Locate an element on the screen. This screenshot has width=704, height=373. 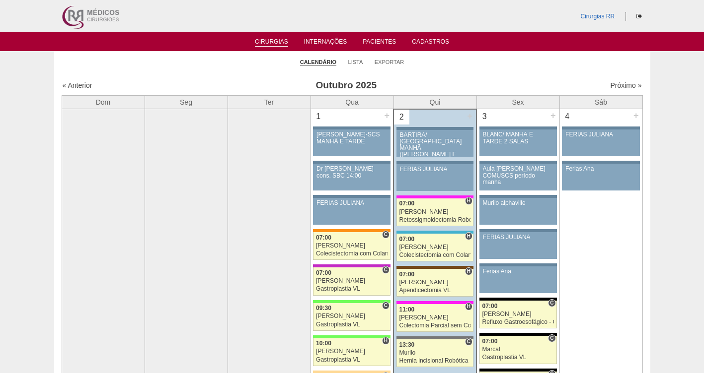
div: Key: Santa Joana is located at coordinates (435, 268).